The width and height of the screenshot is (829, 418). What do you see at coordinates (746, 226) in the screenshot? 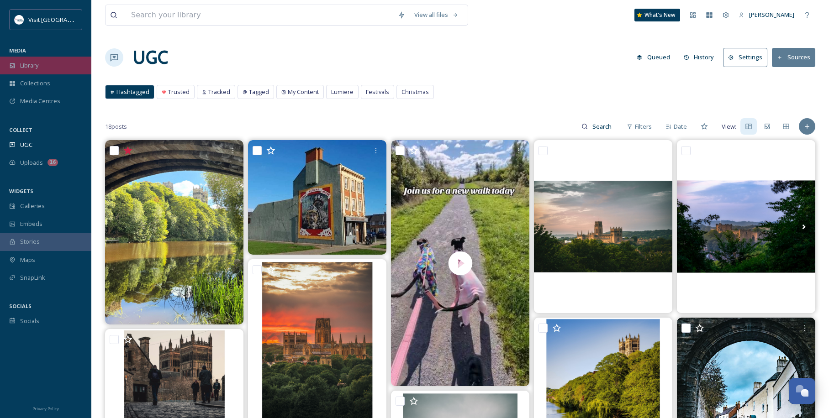
I see `img: Got up early to check out the sun rise and found a cool little spot where I can get a photo of th...` at bounding box center [746, 226].